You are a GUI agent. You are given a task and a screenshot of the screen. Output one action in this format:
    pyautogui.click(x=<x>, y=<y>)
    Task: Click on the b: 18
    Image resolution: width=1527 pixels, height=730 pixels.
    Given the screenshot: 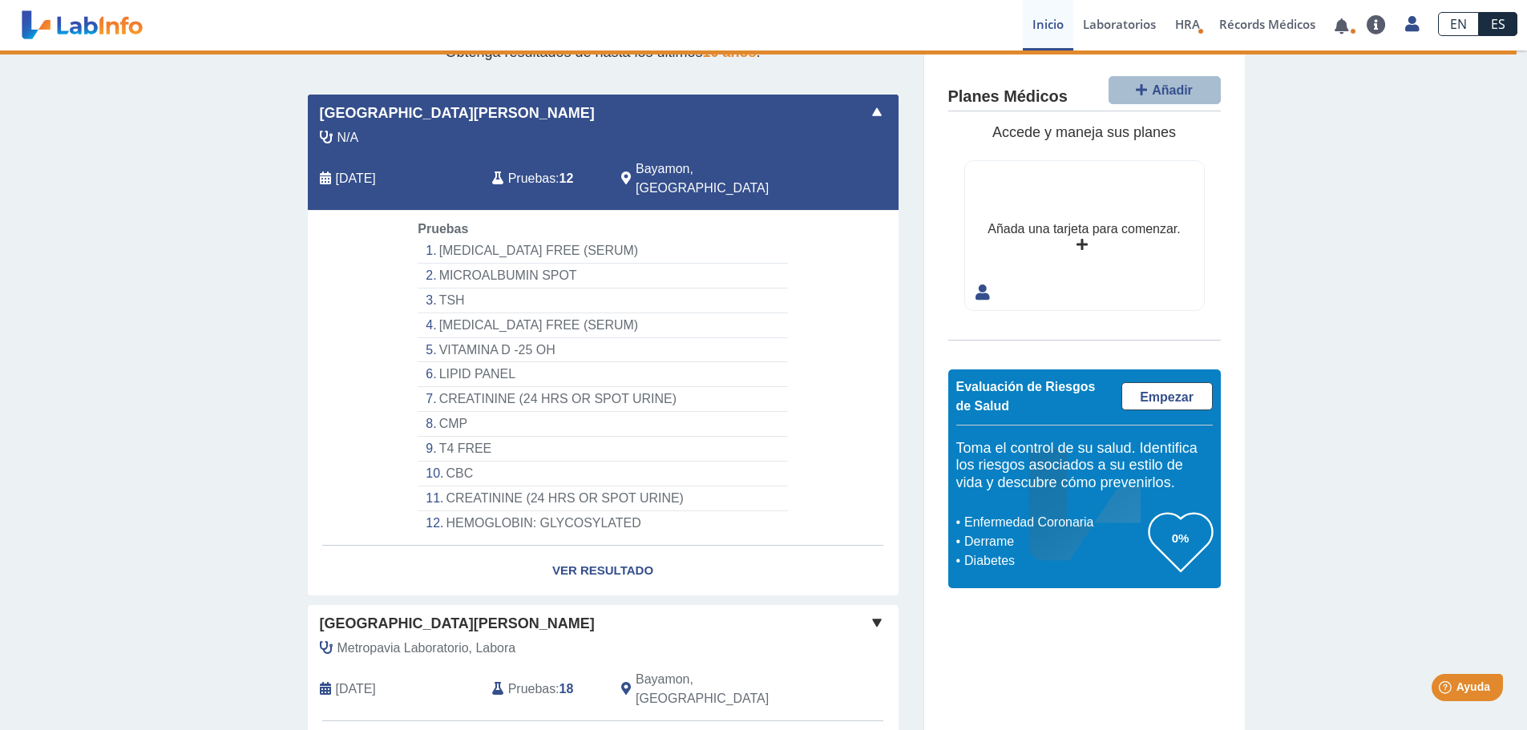 What is the action you would take?
    pyautogui.click(x=567, y=689)
    